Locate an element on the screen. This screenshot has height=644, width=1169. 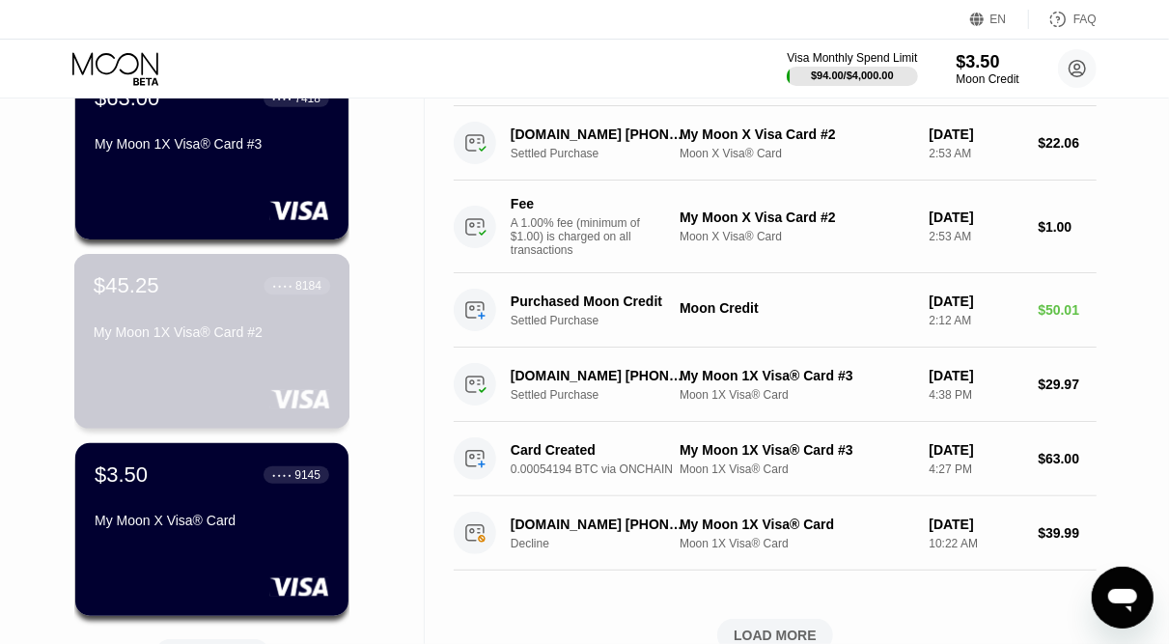
div: $1.00 is located at coordinates (1067, 227).